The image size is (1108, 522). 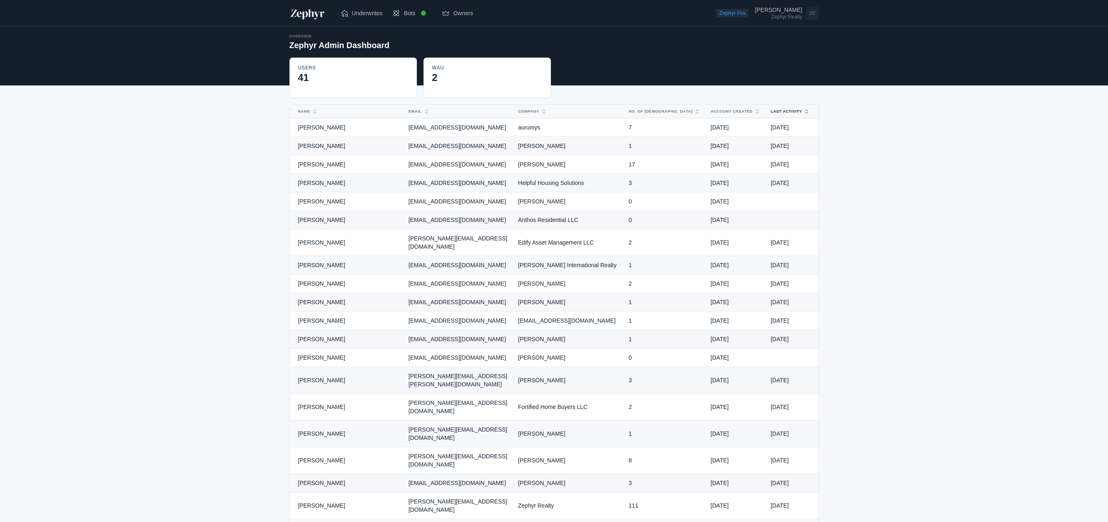 I want to click on div: 41, so click(x=353, y=78).